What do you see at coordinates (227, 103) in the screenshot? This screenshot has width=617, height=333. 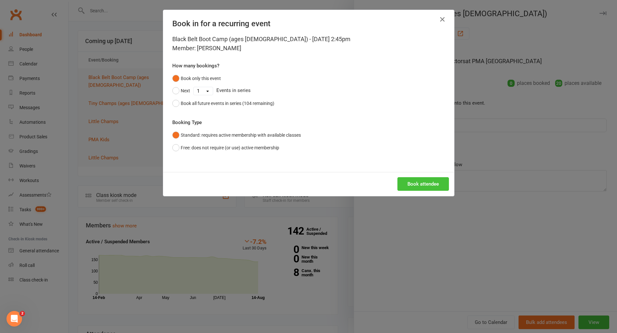 I see `div: Book all future events in series (104 remaining)` at bounding box center [227, 103].